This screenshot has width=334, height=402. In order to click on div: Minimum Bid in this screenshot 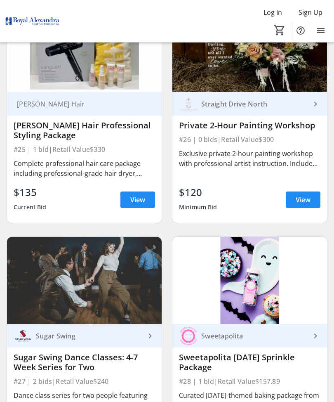, I will do `click(198, 207)`.